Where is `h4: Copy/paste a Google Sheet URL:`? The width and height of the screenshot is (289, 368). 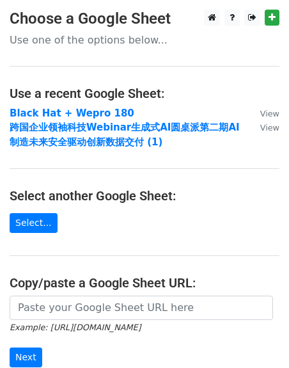 h4: Copy/paste a Google Sheet URL: is located at coordinates (144, 283).